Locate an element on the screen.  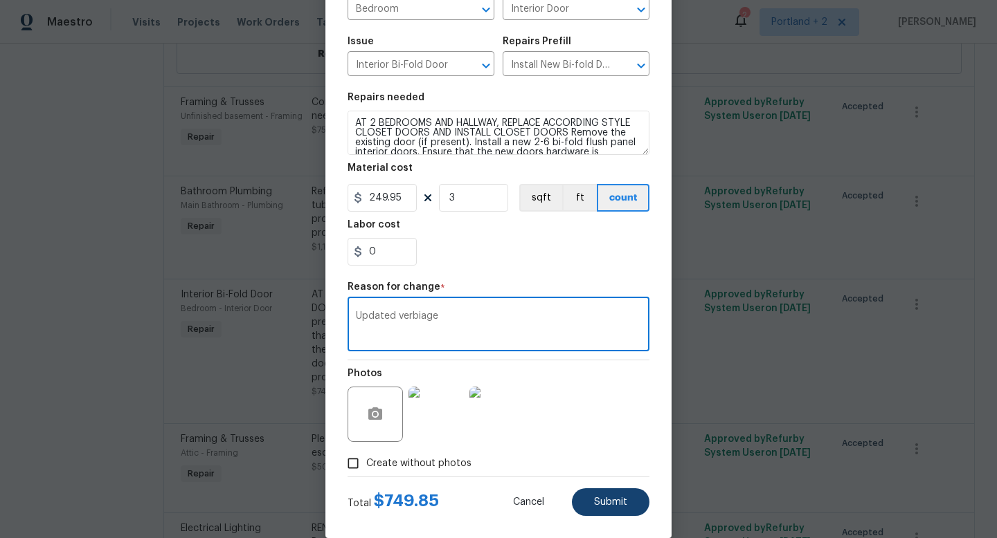
span: Submit is located at coordinates (610, 503).